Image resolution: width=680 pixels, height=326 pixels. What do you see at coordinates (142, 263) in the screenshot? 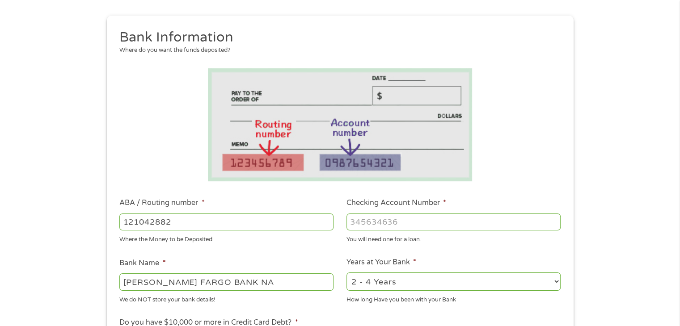
I see `label: Bank Name` at bounding box center [142, 263].